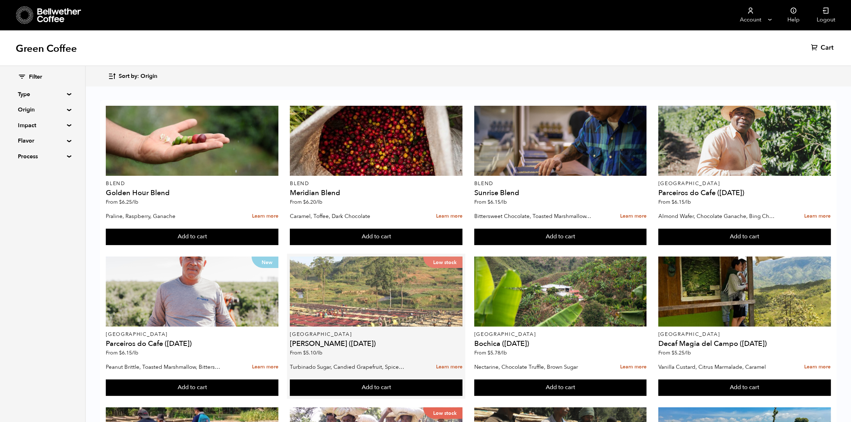 Image resolution: width=851 pixels, height=422 pixels. What do you see at coordinates (35, 77) in the screenshot?
I see `span: Filter` at bounding box center [35, 77].